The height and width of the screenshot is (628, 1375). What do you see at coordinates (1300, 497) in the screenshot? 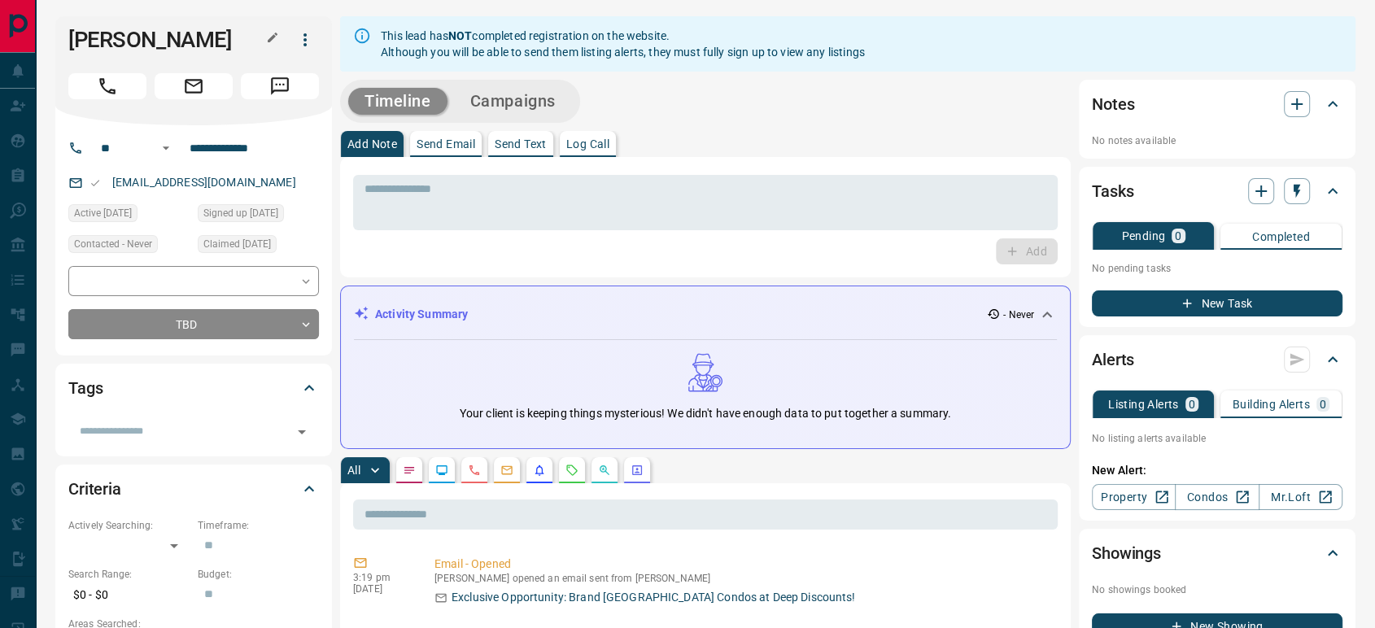
I see `a: Mr.Loft` at bounding box center [1300, 497].